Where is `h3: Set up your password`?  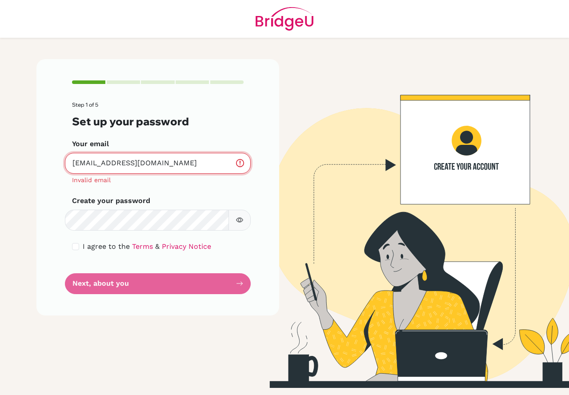 h3: Set up your password is located at coordinates (158, 121).